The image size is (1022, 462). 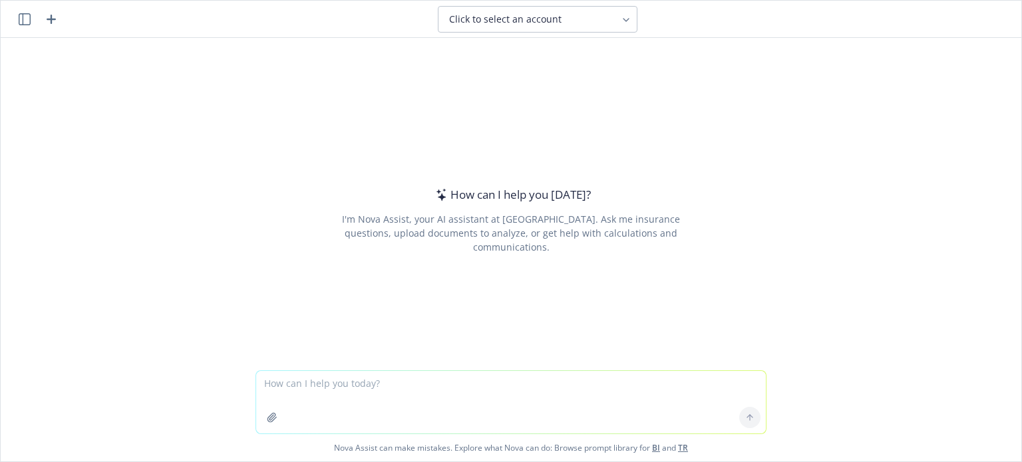 I want to click on span: Click to select an account, so click(x=505, y=19).